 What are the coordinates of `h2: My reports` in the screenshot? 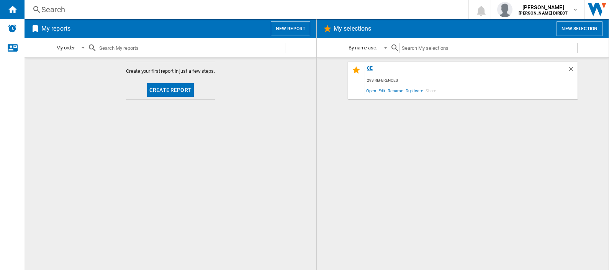 It's located at (56, 29).